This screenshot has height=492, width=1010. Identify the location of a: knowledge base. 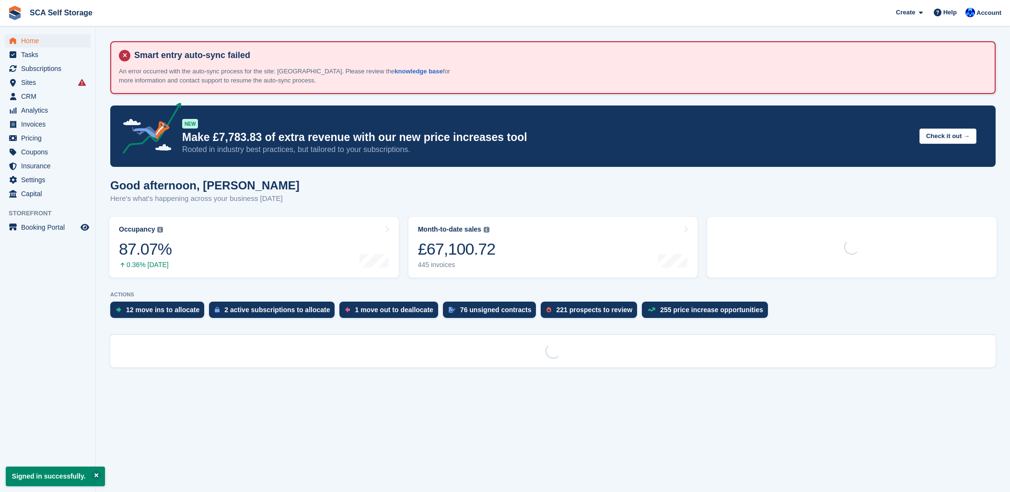
(418, 71).